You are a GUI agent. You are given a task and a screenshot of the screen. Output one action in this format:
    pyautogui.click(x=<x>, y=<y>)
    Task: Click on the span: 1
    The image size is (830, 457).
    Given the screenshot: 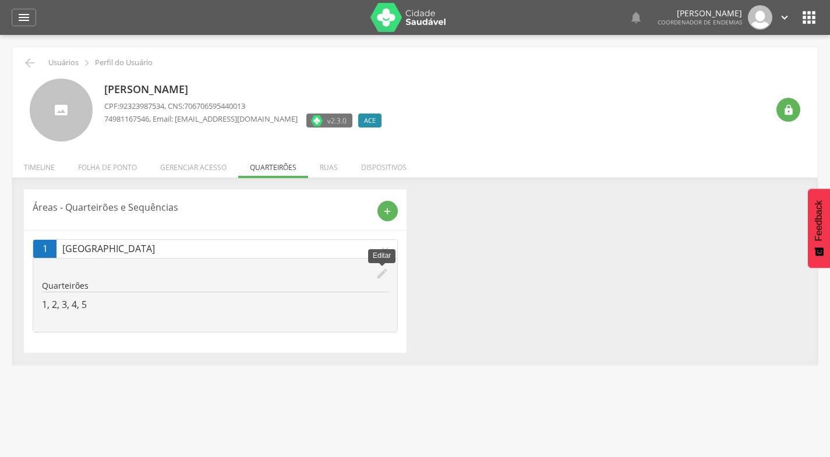 What is the action you would take?
    pyautogui.click(x=45, y=249)
    